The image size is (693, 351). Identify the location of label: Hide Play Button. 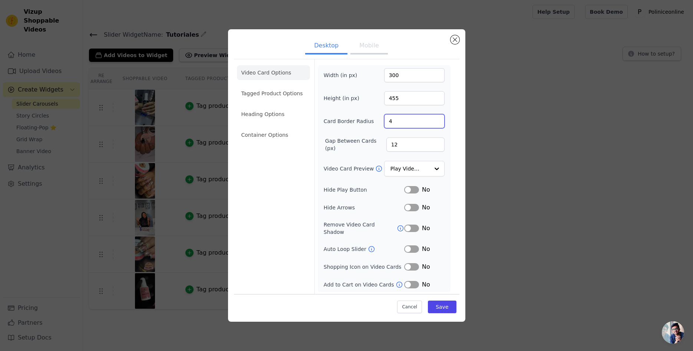
(364, 190).